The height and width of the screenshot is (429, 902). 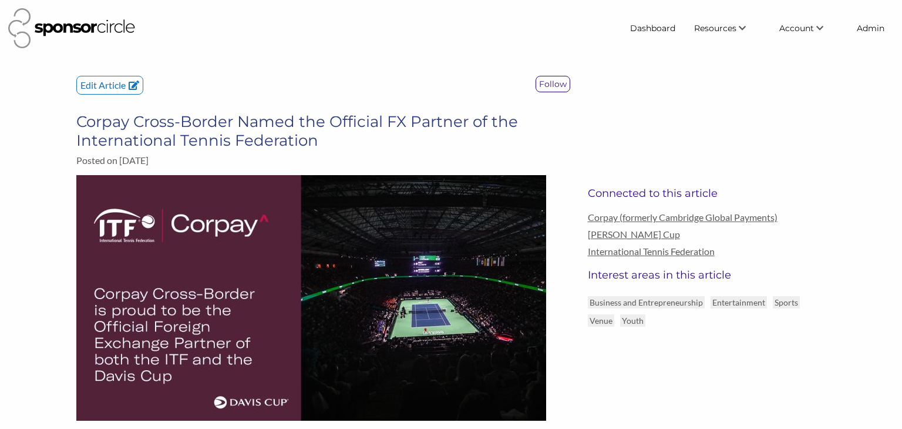 I want to click on a: International Tennis Federation, so click(x=707, y=251).